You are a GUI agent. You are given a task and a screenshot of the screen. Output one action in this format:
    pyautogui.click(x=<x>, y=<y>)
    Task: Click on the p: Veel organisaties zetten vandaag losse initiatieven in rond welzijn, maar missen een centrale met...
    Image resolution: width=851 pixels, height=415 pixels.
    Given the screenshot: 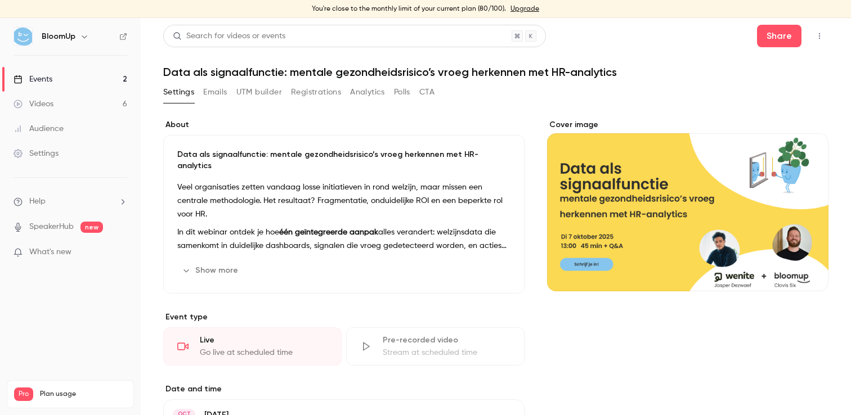 What is the action you would take?
    pyautogui.click(x=344, y=201)
    